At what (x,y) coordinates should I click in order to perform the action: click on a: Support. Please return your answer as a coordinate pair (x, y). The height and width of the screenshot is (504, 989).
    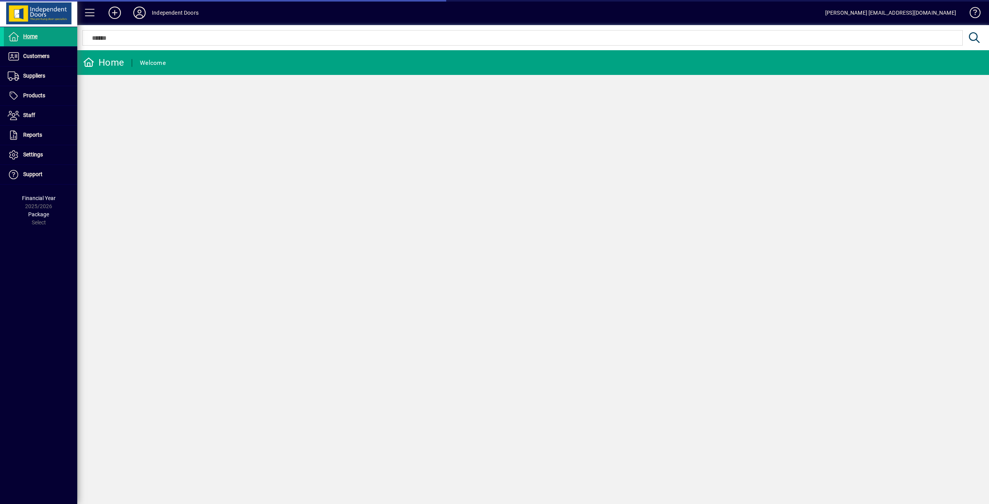
    Looking at the image, I should click on (41, 175).